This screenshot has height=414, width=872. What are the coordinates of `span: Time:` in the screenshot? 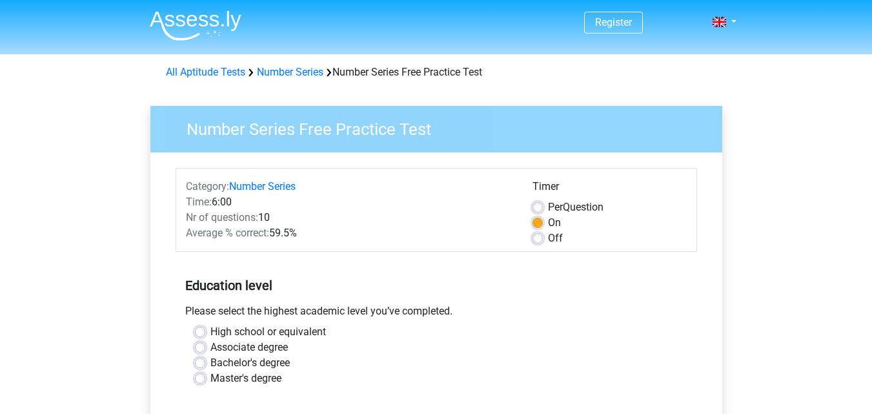 It's located at (199, 201).